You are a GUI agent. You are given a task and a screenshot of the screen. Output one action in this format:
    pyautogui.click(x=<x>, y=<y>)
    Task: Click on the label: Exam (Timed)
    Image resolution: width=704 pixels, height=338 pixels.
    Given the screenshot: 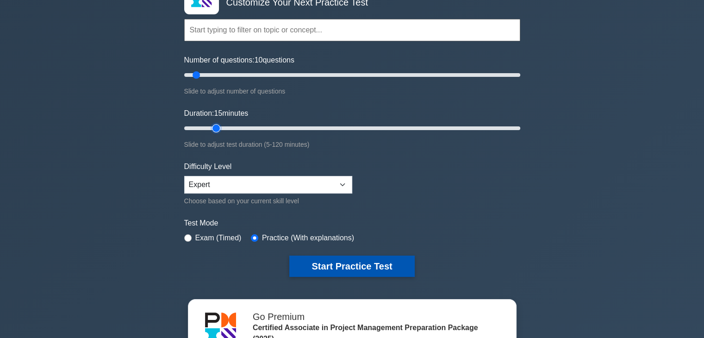 What is the action you would take?
    pyautogui.click(x=218, y=238)
    